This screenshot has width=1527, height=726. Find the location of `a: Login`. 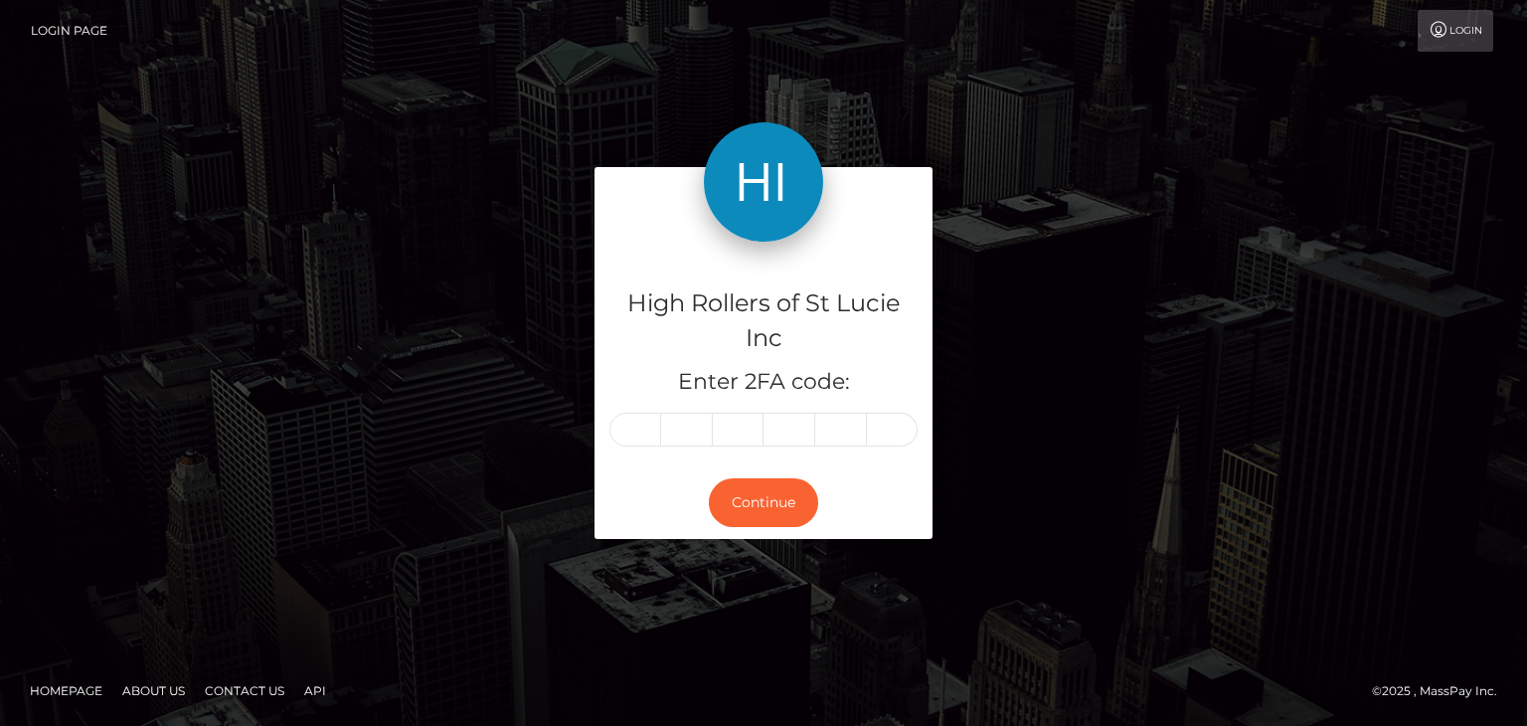

a: Login is located at coordinates (1455, 31).